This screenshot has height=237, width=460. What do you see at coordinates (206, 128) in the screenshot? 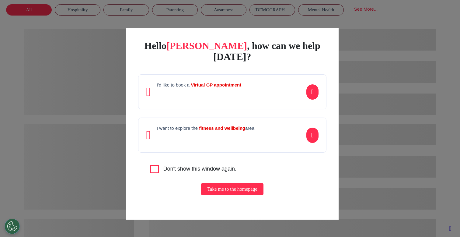
I see `h4: I want to explore the area.` at bounding box center [206, 128].